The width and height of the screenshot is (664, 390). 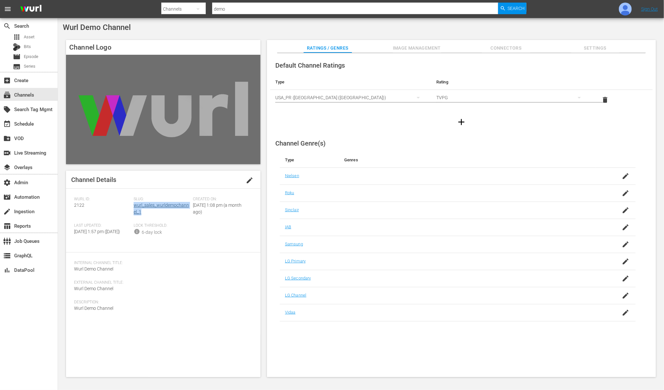 What do you see at coordinates (417, 48) in the screenshot?
I see `span: Image Management` at bounding box center [417, 48].